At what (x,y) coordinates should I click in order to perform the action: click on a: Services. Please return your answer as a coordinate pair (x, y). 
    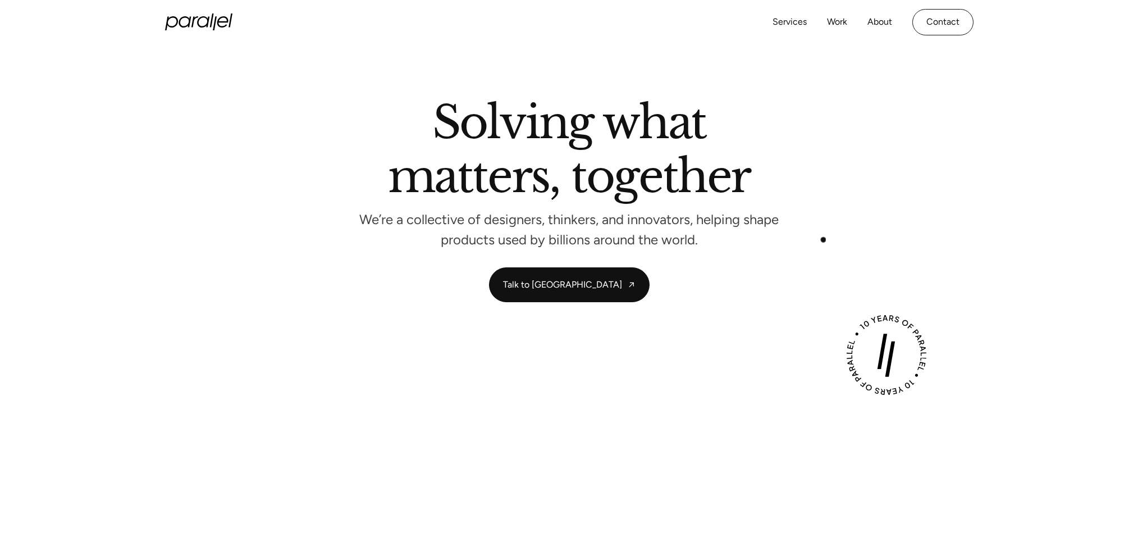
    Looking at the image, I should click on (790, 22).